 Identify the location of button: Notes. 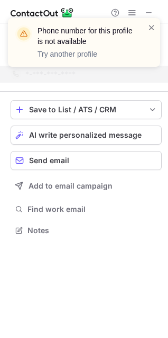
(86, 230).